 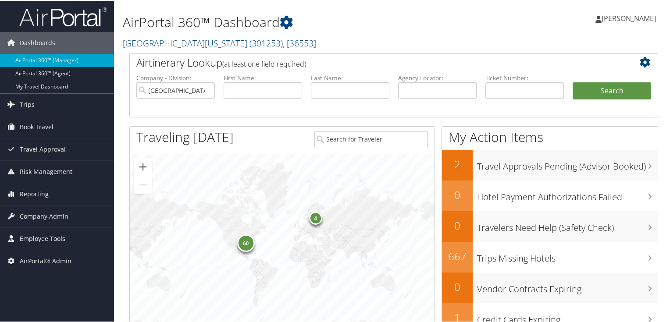 I want to click on label: Last Name:, so click(x=350, y=77).